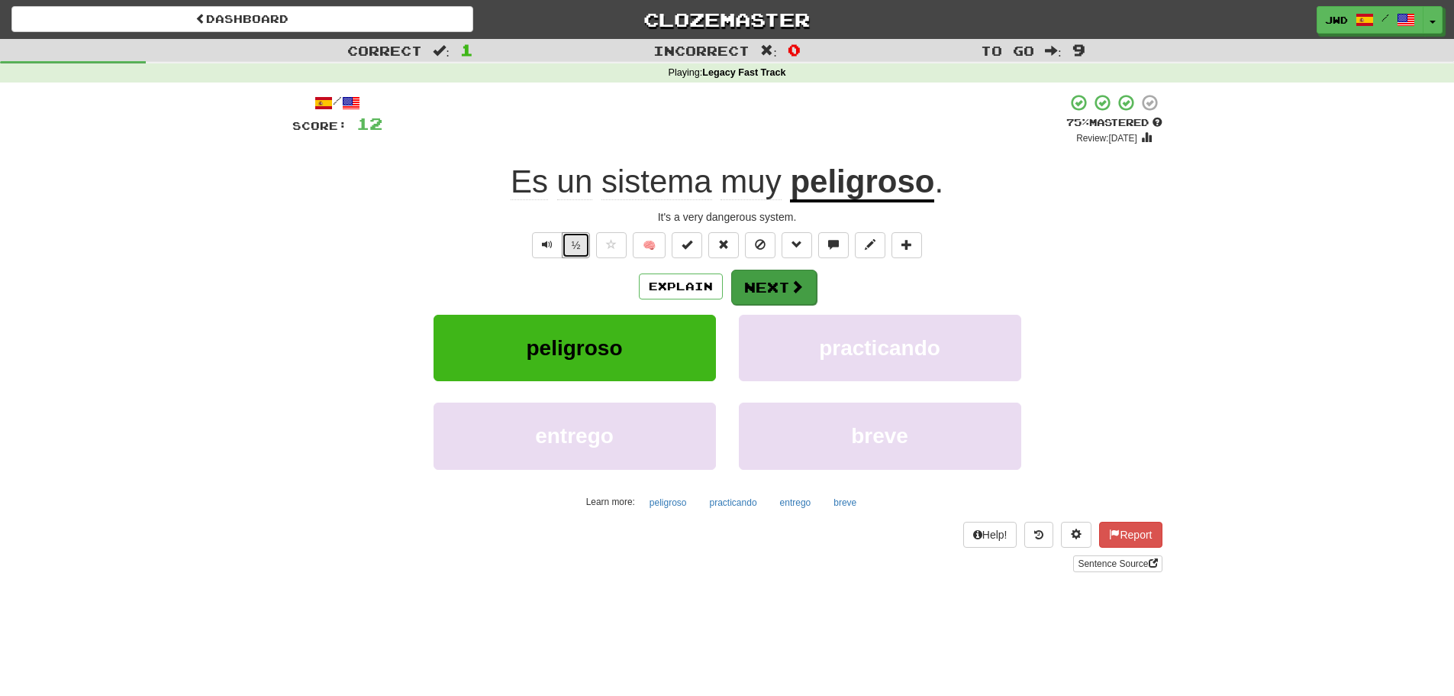  What do you see at coordinates (794, 50) in the screenshot?
I see `span: 0` at bounding box center [794, 50].